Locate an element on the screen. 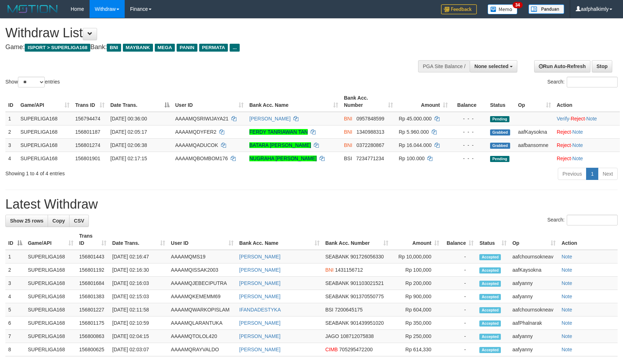 This screenshot has height=357, width=623. span: CIMB is located at coordinates (331, 349).